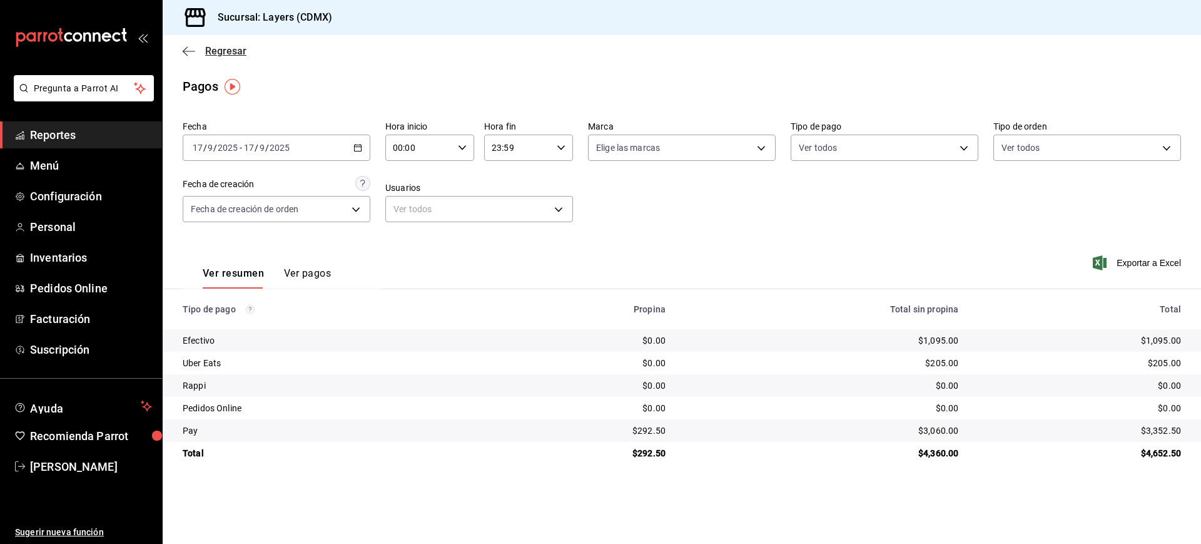 The width and height of the screenshot is (1201, 544). What do you see at coordinates (276, 126) in the screenshot?
I see `label: Fecha` at bounding box center [276, 126].